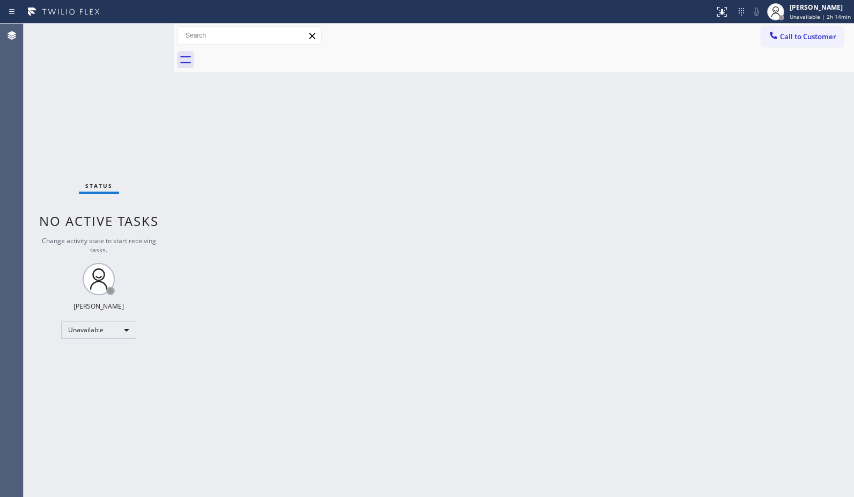  What do you see at coordinates (99, 220) in the screenshot?
I see `span: No active tasks` at bounding box center [99, 220].